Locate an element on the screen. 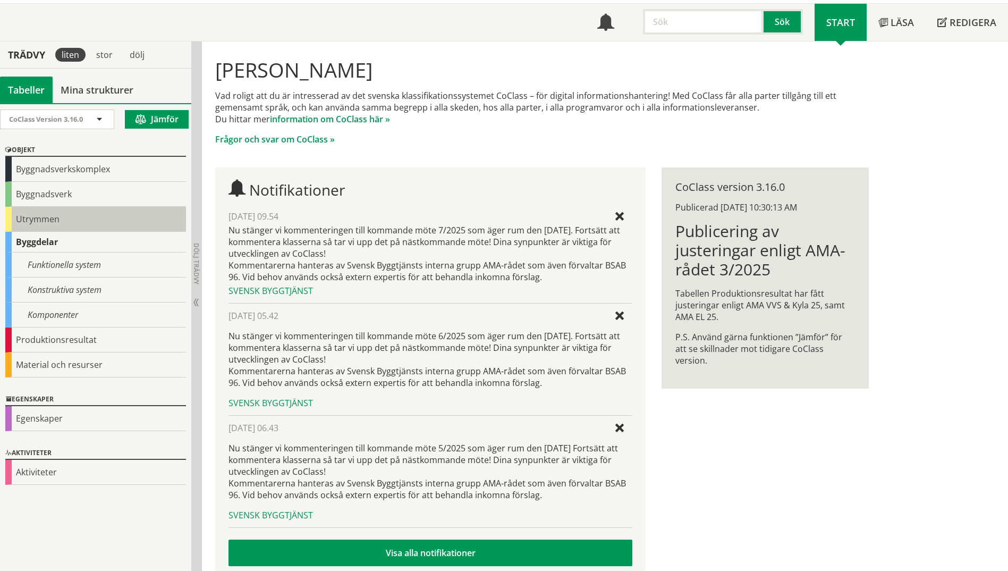 Image resolution: width=1008 pixels, height=571 pixels. a: Visa alla notifikationer is located at coordinates (430, 553).